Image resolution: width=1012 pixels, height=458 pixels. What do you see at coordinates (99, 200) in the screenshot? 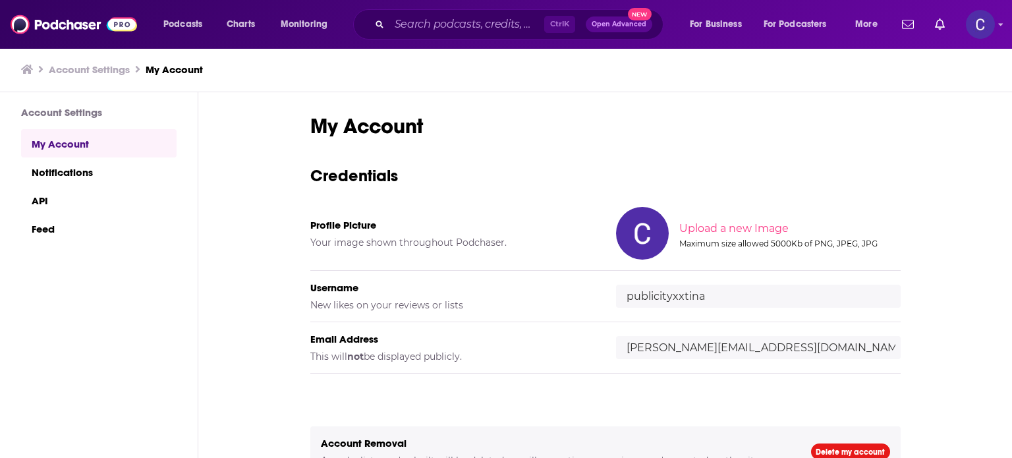
I see `a: API` at bounding box center [99, 200].